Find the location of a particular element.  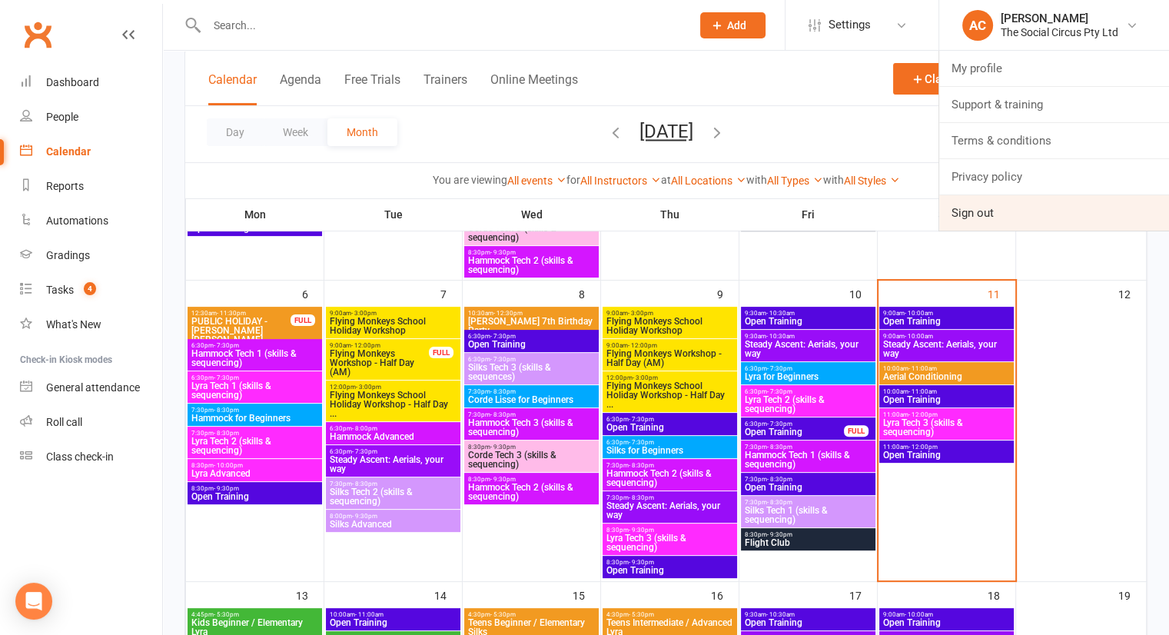

span: - 10:30am is located at coordinates (780, 313).